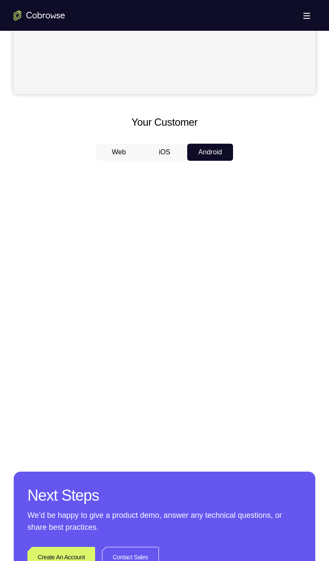  I want to click on p: We’d be happy to give a product demo, answer any technical questions, or share best practices., so click(164, 522).